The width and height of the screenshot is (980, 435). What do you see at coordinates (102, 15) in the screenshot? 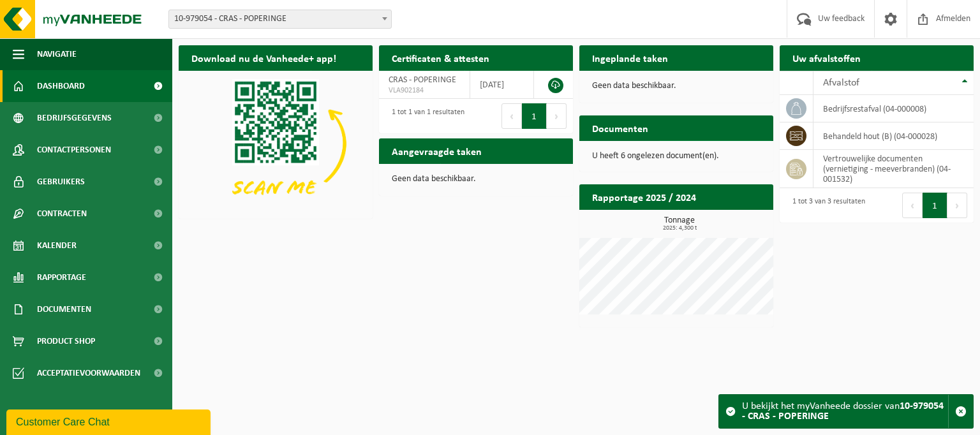
I see `div: Customer Care Chat` at bounding box center [102, 15].